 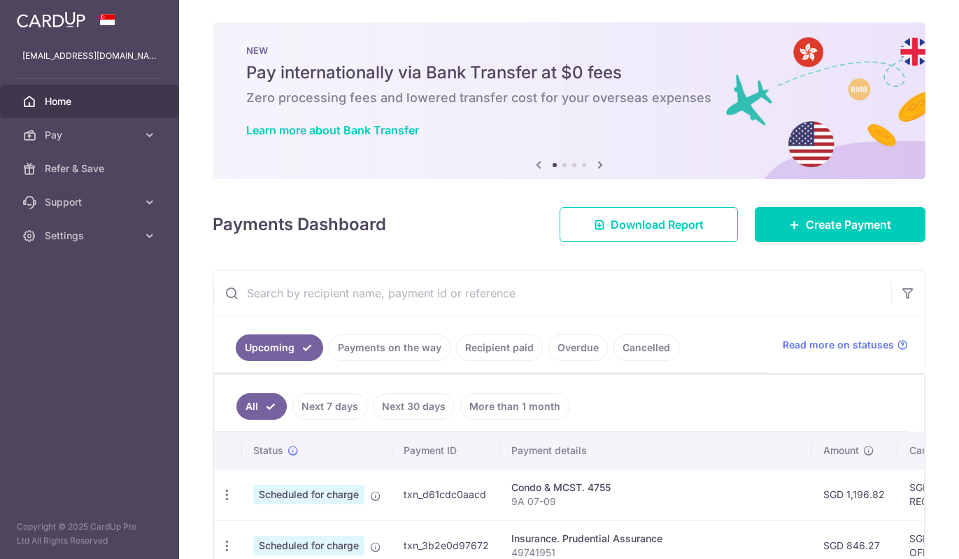 I want to click on h5: Pay internationally via Bank Transfer at $0 fees, so click(x=569, y=73).